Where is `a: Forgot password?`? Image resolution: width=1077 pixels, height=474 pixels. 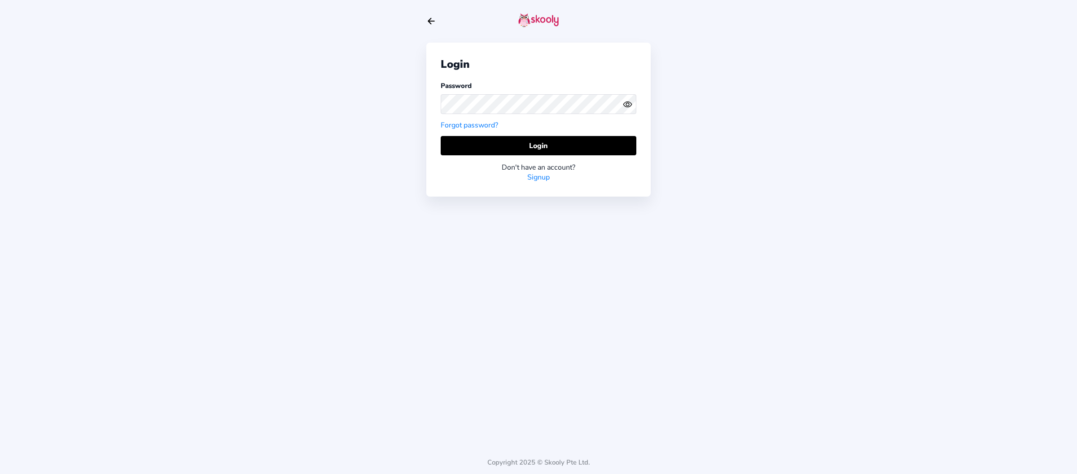 a: Forgot password? is located at coordinates (469, 125).